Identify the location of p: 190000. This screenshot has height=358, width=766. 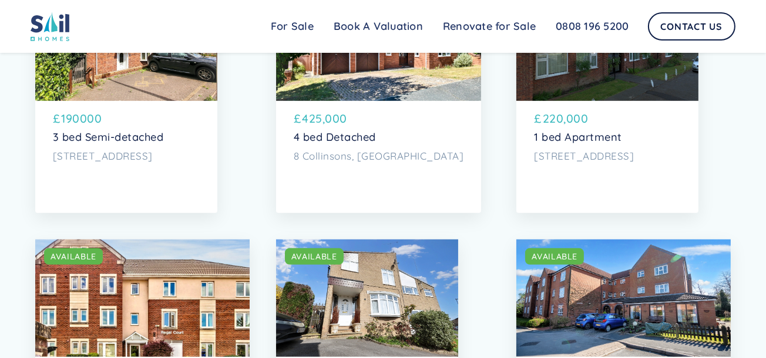
(82, 118).